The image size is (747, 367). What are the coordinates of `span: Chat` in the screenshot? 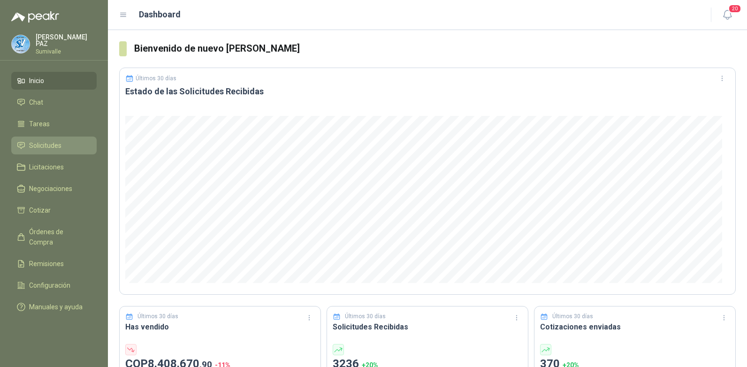 It's located at (36, 102).